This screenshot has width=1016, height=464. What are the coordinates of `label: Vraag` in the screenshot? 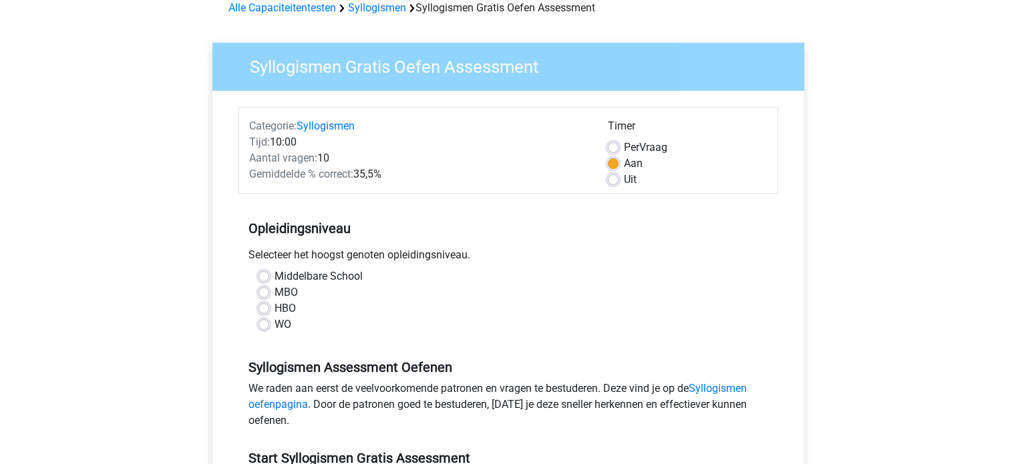 It's located at (645, 148).